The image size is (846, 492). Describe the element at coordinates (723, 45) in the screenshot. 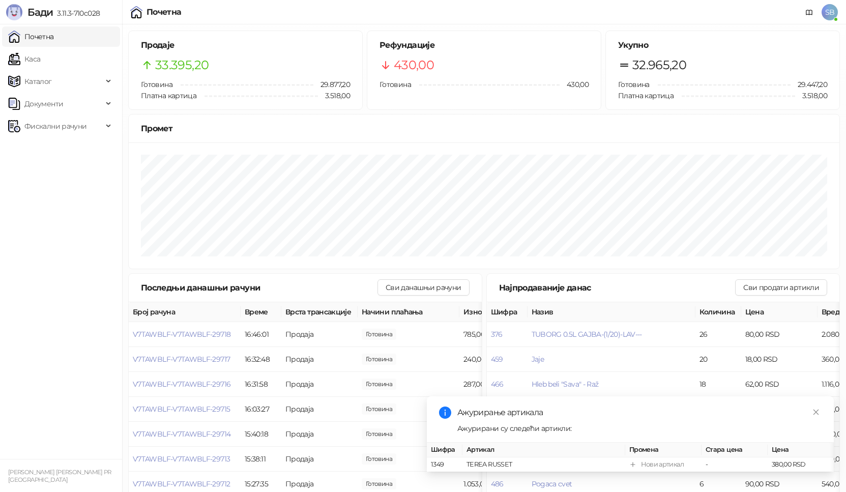

I see `h5: Укупно` at that location.